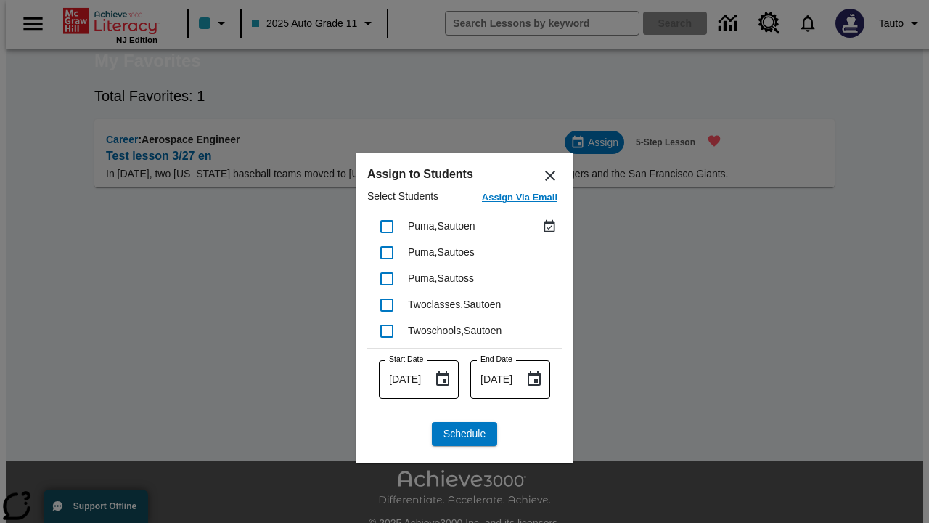 Image resolution: width=929 pixels, height=523 pixels. Describe the element at coordinates (406, 359) in the screenshot. I see `label: Start Date` at that location.